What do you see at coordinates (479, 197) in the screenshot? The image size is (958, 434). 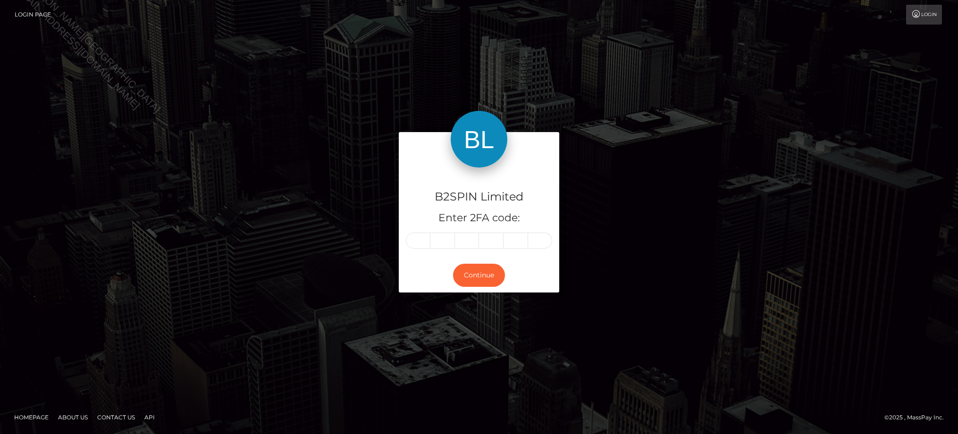 I see `h4: B2SPIN Limited` at bounding box center [479, 197].